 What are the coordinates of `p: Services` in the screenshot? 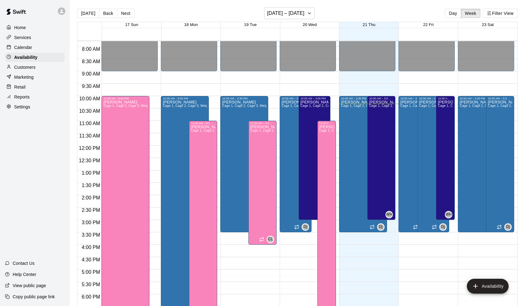 It's located at (23, 37).